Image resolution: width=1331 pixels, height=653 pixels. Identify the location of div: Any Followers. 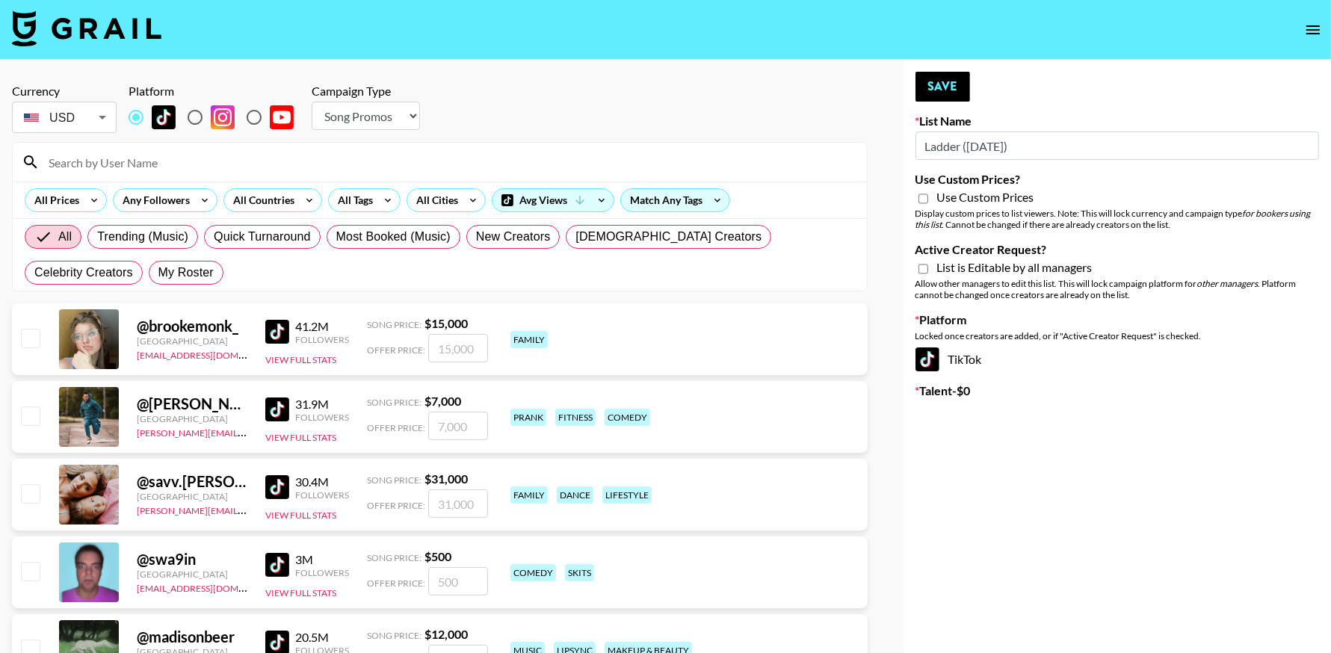
(153, 200).